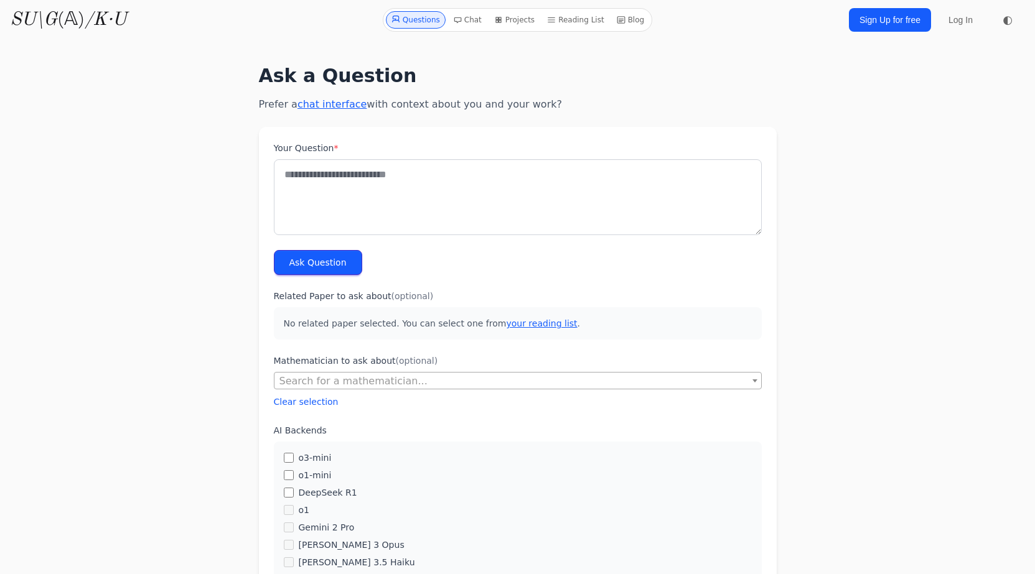 The image size is (1035, 574). What do you see at coordinates (328, 493) in the screenshot?
I see `label: DeepSeek R1` at bounding box center [328, 493].